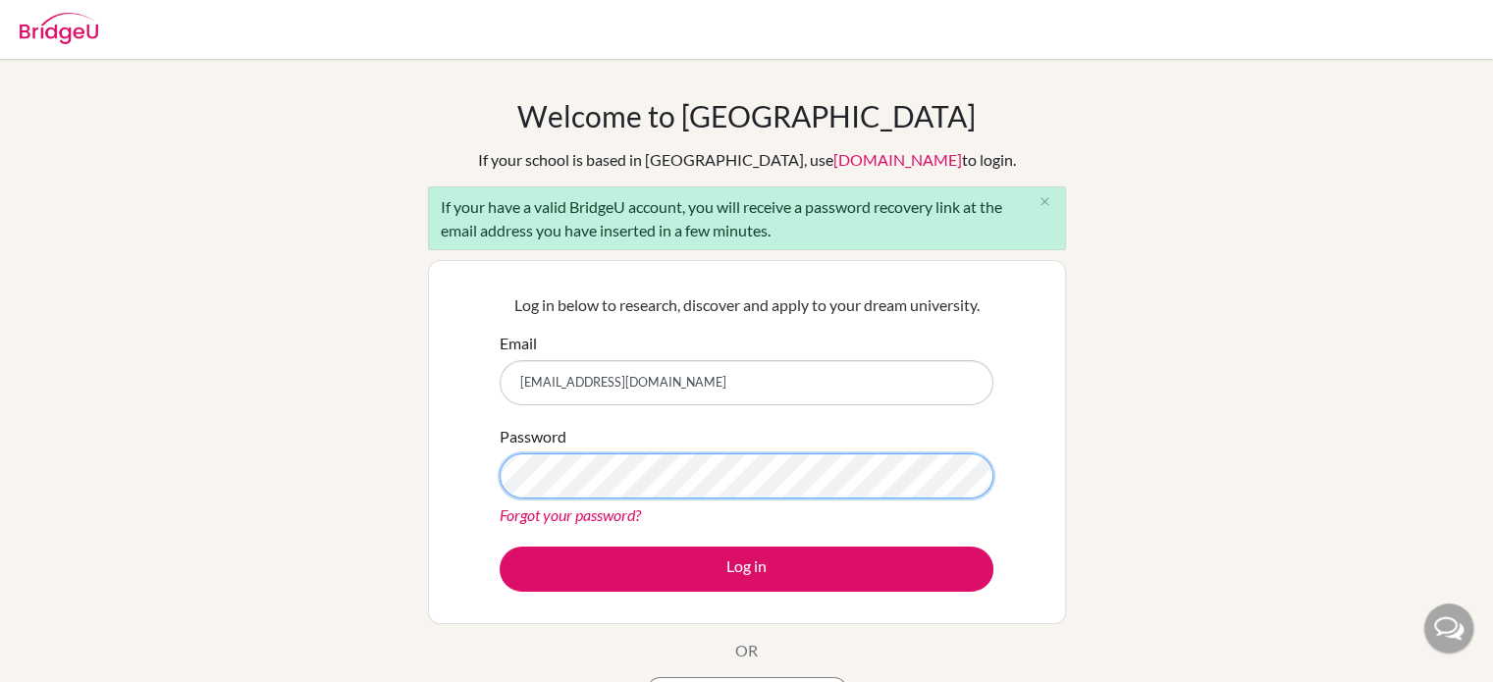 Image resolution: width=1493 pixels, height=682 pixels. Describe the element at coordinates (1045, 201) in the screenshot. I see `i: close` at that location.